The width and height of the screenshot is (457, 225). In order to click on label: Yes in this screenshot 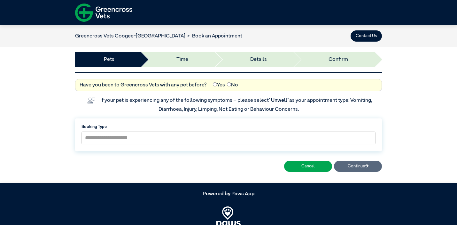, I will do `click(219, 85)`.